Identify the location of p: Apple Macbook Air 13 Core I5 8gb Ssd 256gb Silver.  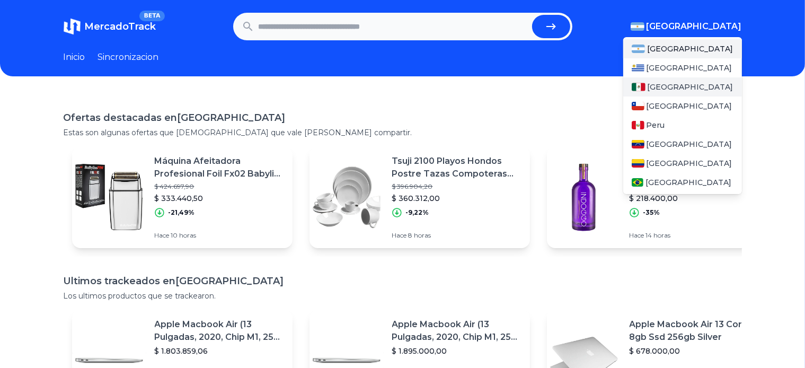
(694, 331).